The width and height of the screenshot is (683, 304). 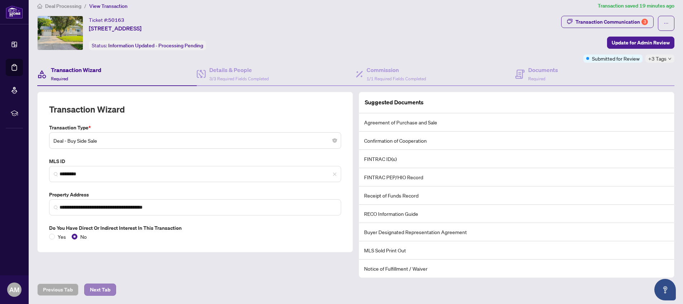 I want to click on button: Previous Tab, so click(x=58, y=290).